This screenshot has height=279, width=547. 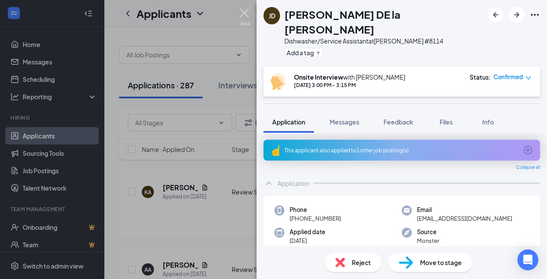 What do you see at coordinates (289, 122) in the screenshot?
I see `span: Application` at bounding box center [289, 122].